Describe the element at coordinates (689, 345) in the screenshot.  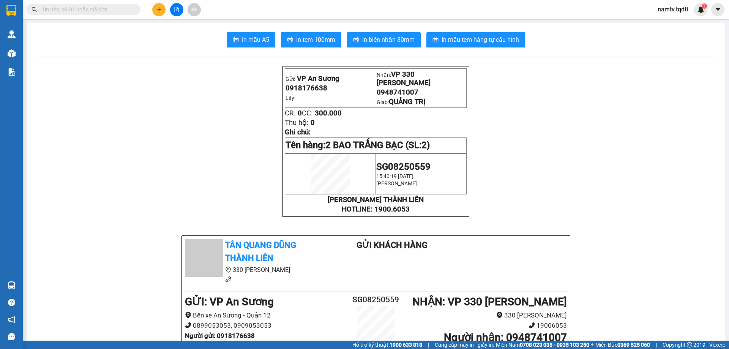
I see `span: copyright` at that location.